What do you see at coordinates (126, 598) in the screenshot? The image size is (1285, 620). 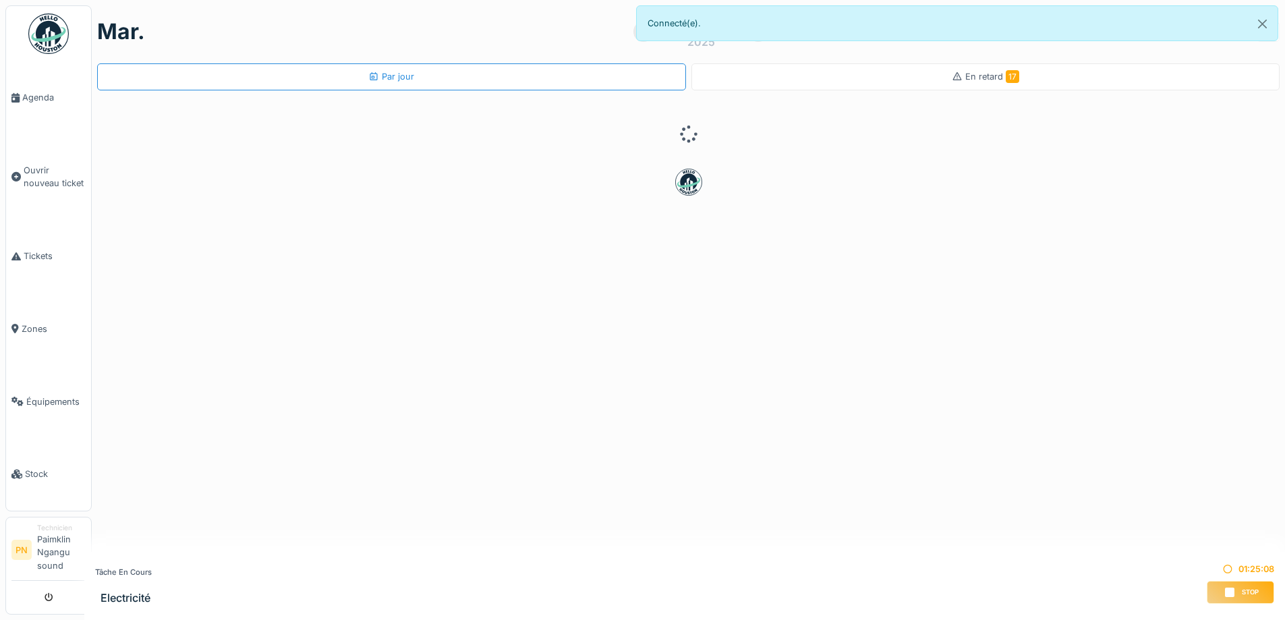 I see `h3: Electricité` at bounding box center [126, 598].